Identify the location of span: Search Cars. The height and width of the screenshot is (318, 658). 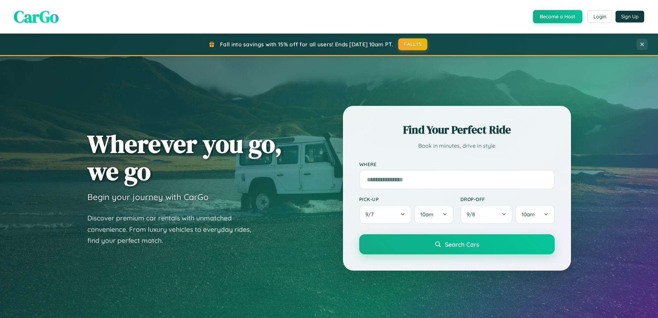
(462, 244).